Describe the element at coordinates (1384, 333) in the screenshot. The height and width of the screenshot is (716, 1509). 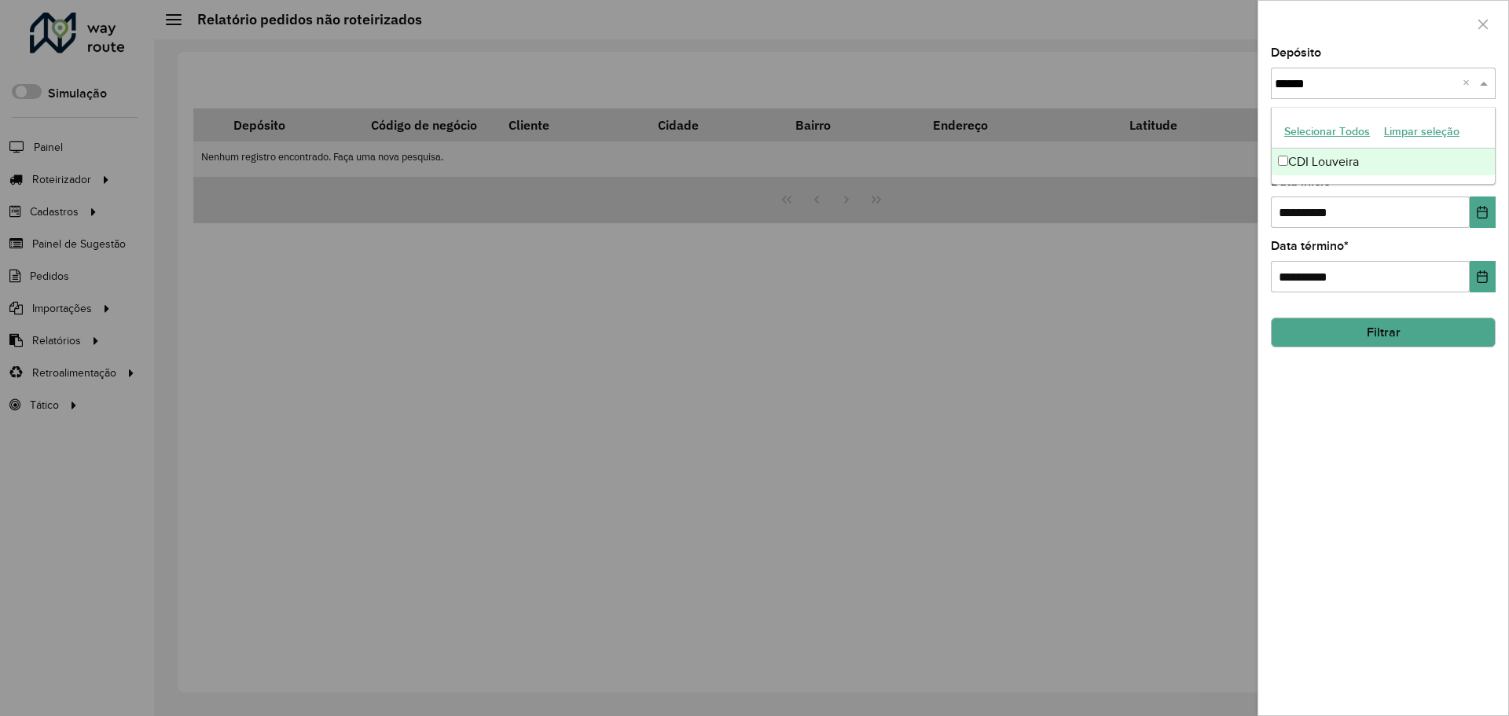
I see `button: Filtrar` at that location.